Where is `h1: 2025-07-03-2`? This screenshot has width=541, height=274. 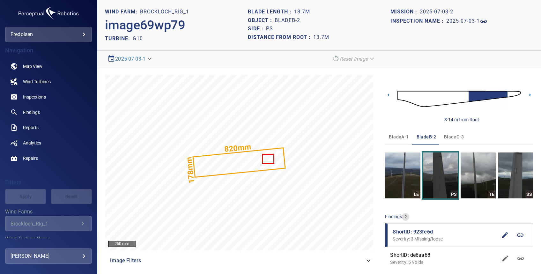
h1: 2025-07-03-2 is located at coordinates (436, 12).